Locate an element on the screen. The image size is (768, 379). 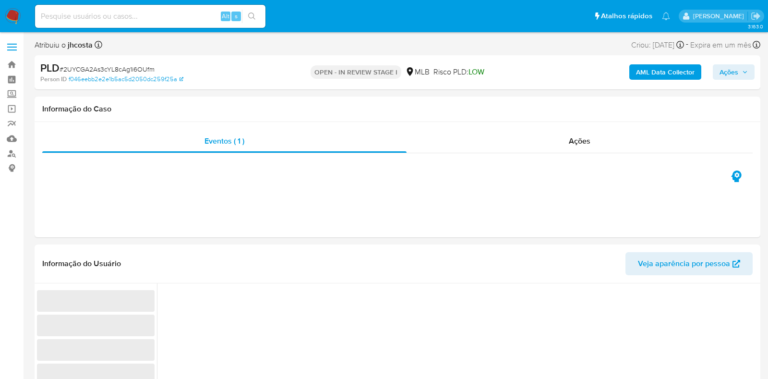
span: Risco PLD: is located at coordinates (459, 72).